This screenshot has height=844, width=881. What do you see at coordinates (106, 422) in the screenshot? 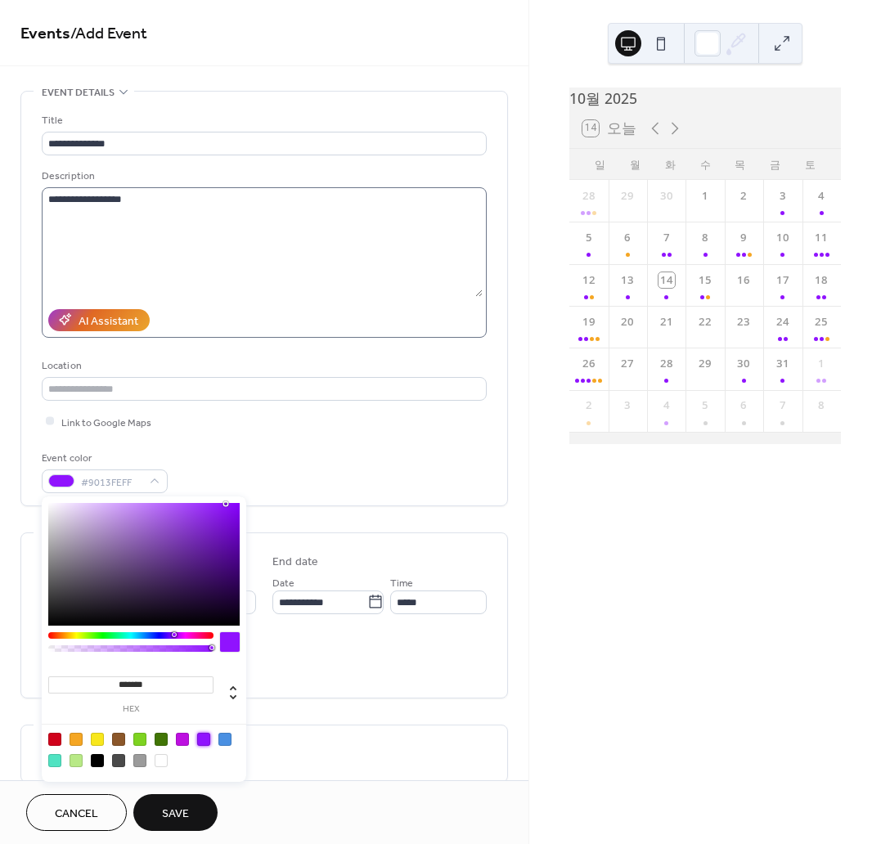
I see `span: Link to Google Maps` at bounding box center [106, 422].